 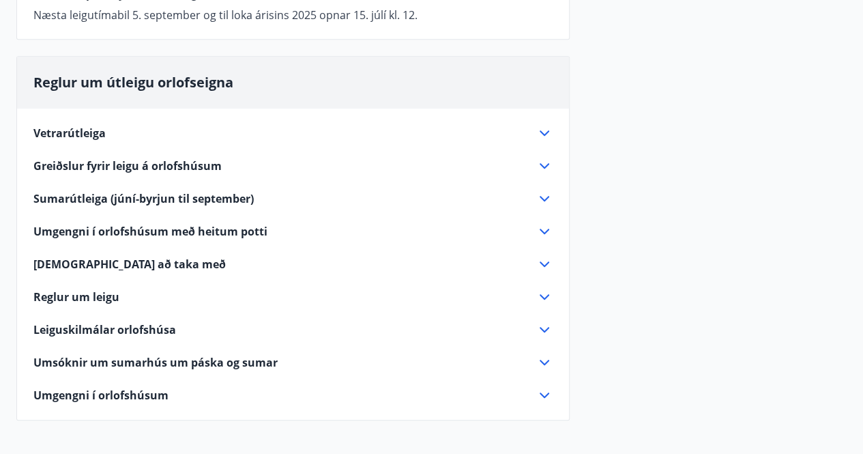 What do you see at coordinates (293, 166) in the screenshot?
I see `div: Greiðslur fyrir leigu á orlofshúsum` at bounding box center [293, 166].